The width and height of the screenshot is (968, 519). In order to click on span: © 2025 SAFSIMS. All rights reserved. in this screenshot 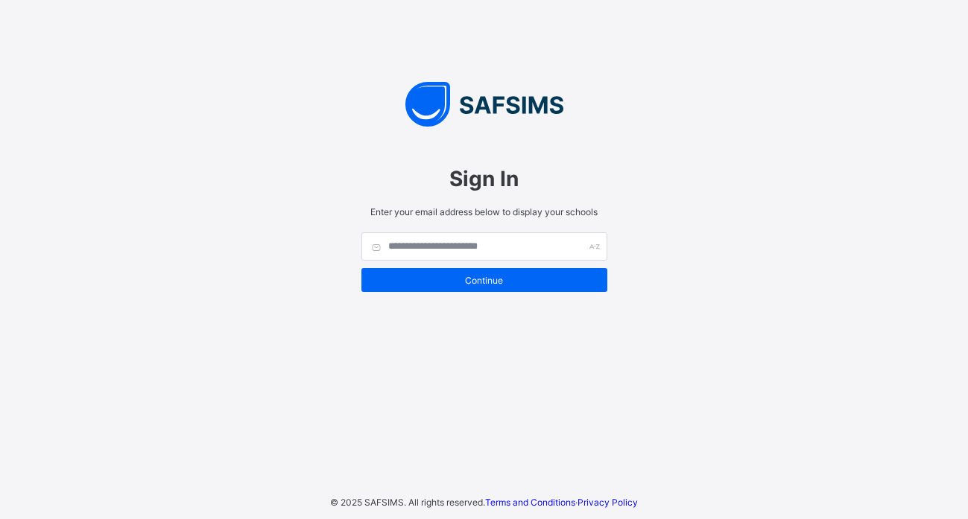, I will do `click(407, 502)`.